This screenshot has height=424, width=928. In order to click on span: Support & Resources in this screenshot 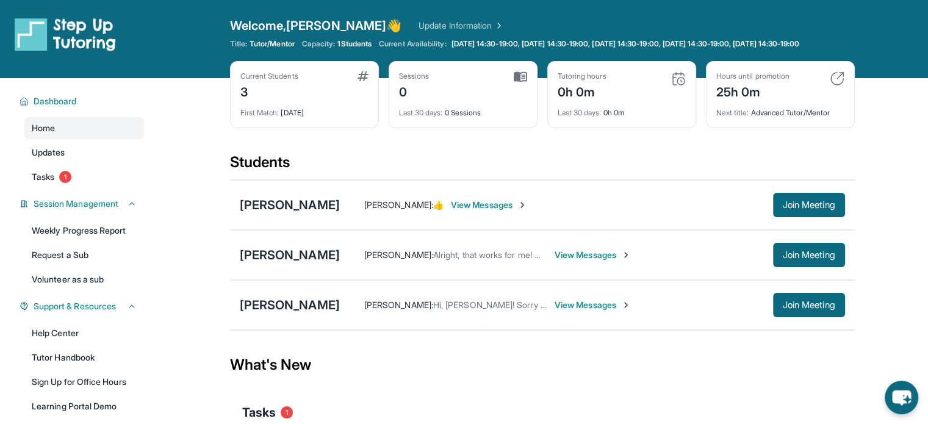, I will do `click(74, 306)`.